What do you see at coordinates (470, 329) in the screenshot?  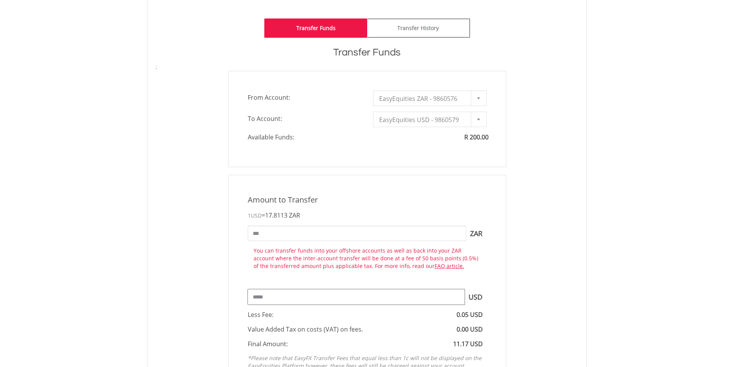 I see `span: 0.00 USD` at bounding box center [470, 329].